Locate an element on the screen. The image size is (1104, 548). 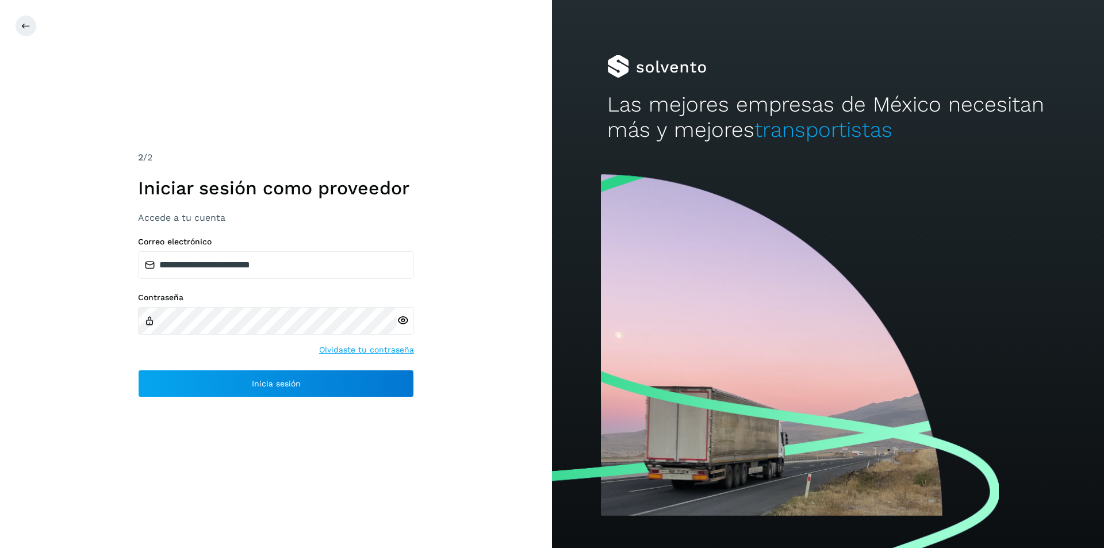
span: 2 is located at coordinates (140, 157).